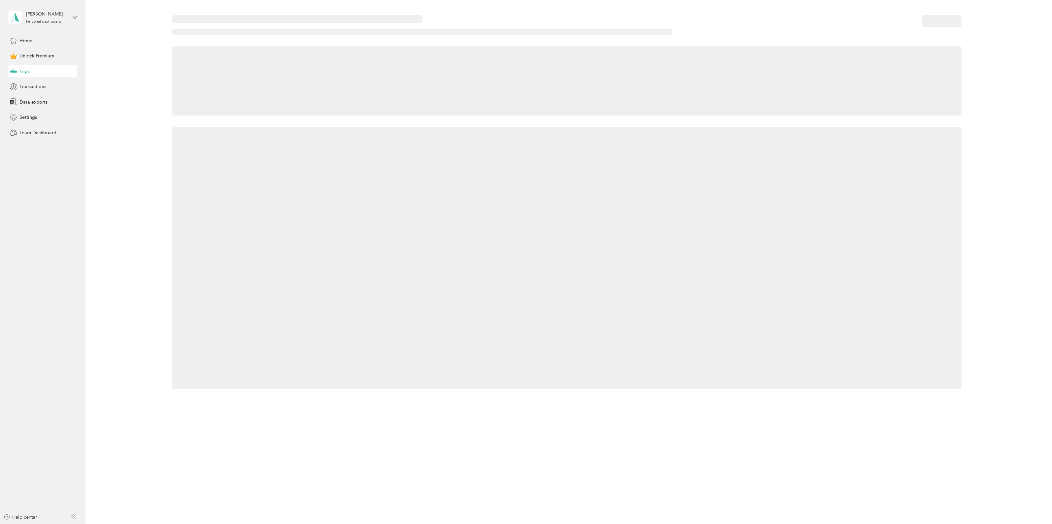 This screenshot has height=524, width=1052. Describe the element at coordinates (26, 41) in the screenshot. I see `span: Home` at that location.